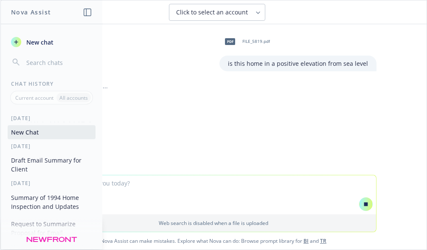  I want to click on button: Draft Email Summary for Client, so click(51, 165).